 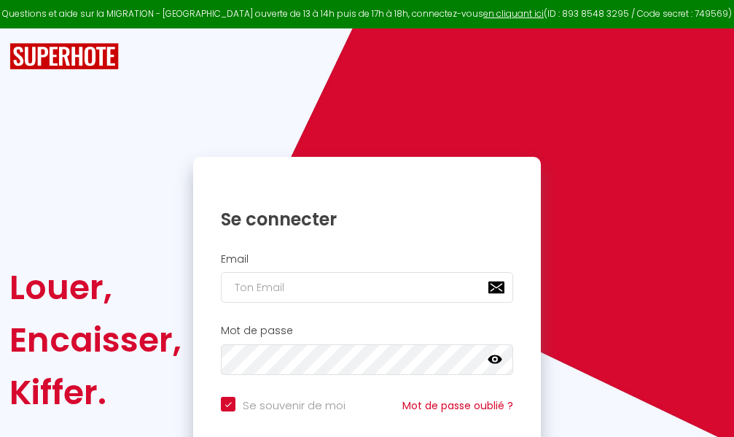 I want to click on input: Ton Email, so click(x=367, y=287).